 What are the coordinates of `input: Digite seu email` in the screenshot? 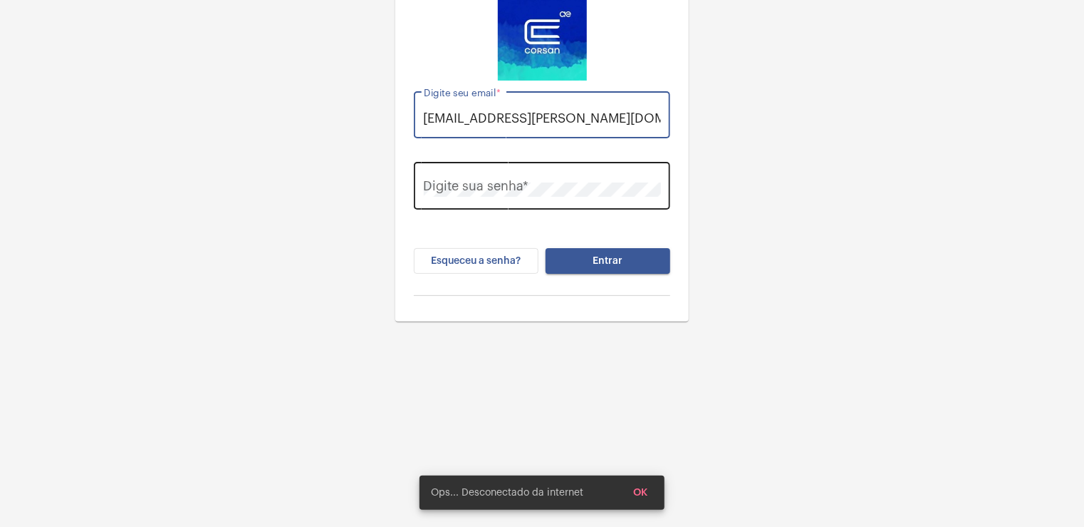 It's located at (542, 118).